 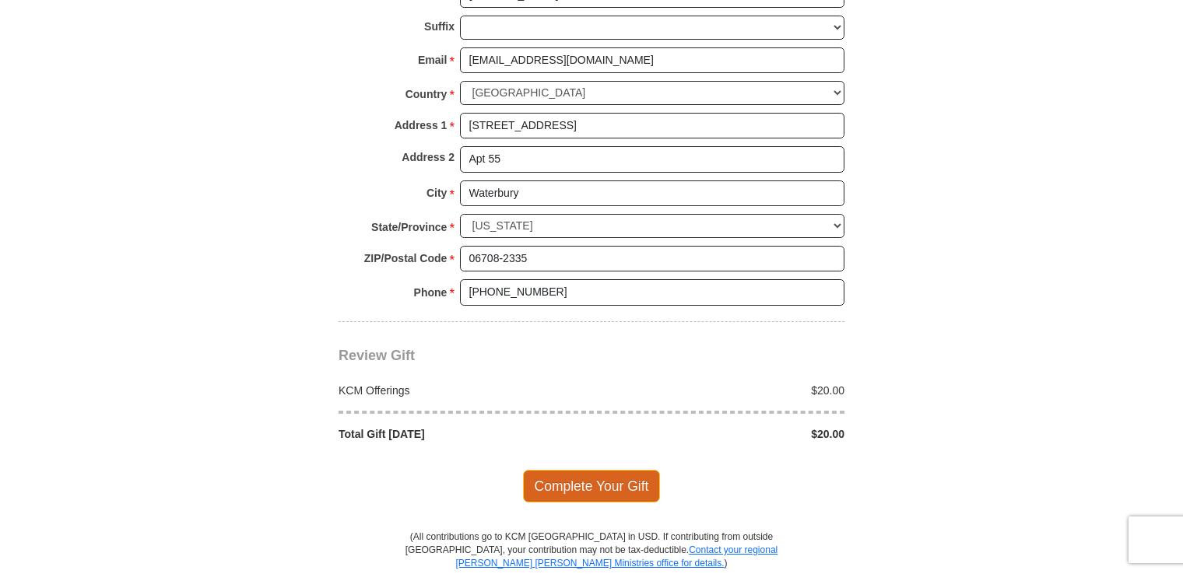 I want to click on strong: Phone, so click(x=430, y=293).